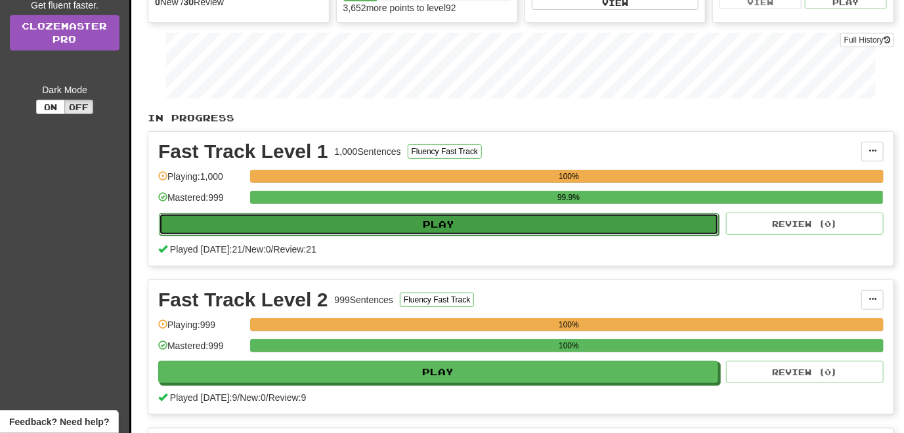 This screenshot has width=904, height=433. Describe the element at coordinates (64, 33) in the screenshot. I see `a: ClozemasterPro` at that location.